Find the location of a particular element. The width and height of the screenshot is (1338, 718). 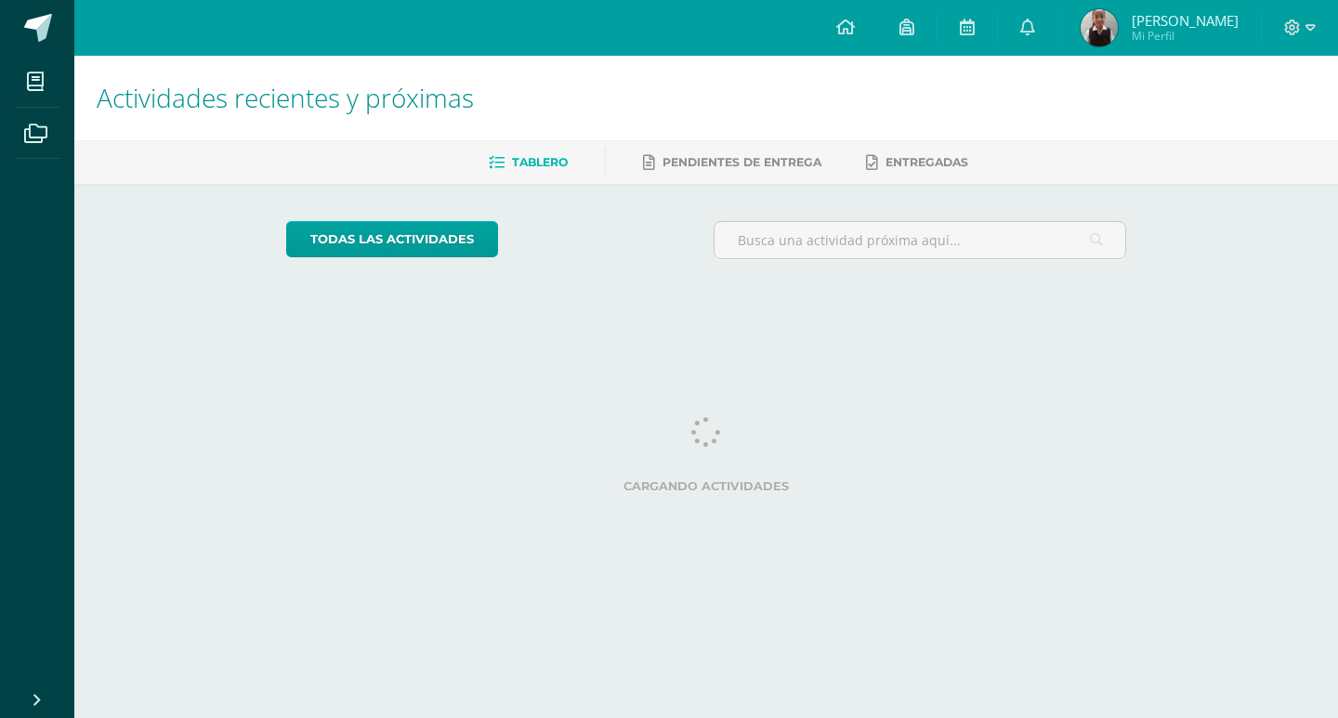

span: Pendientes de entrega is located at coordinates (742, 162).